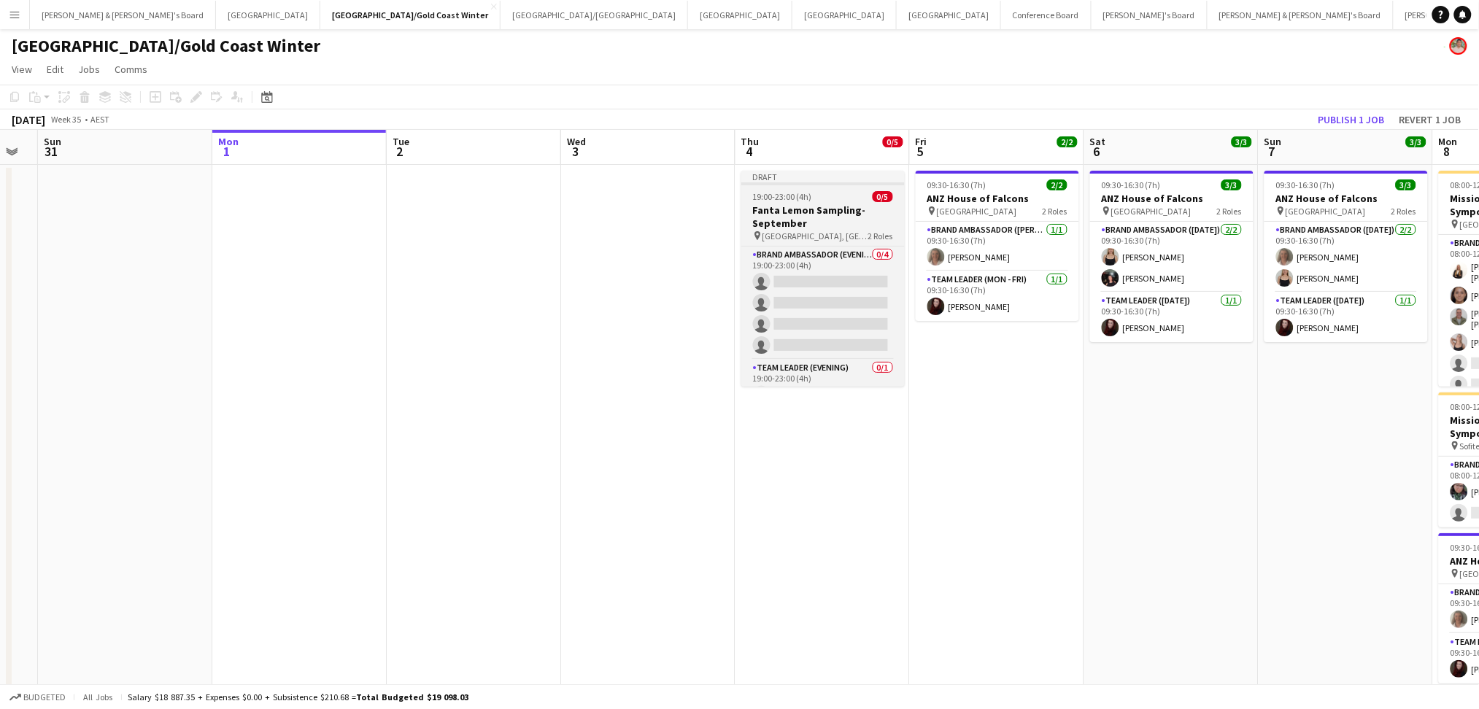 Image resolution: width=1479 pixels, height=709 pixels. Describe the element at coordinates (1046, 15) in the screenshot. I see `button: Conference Board` at that location.